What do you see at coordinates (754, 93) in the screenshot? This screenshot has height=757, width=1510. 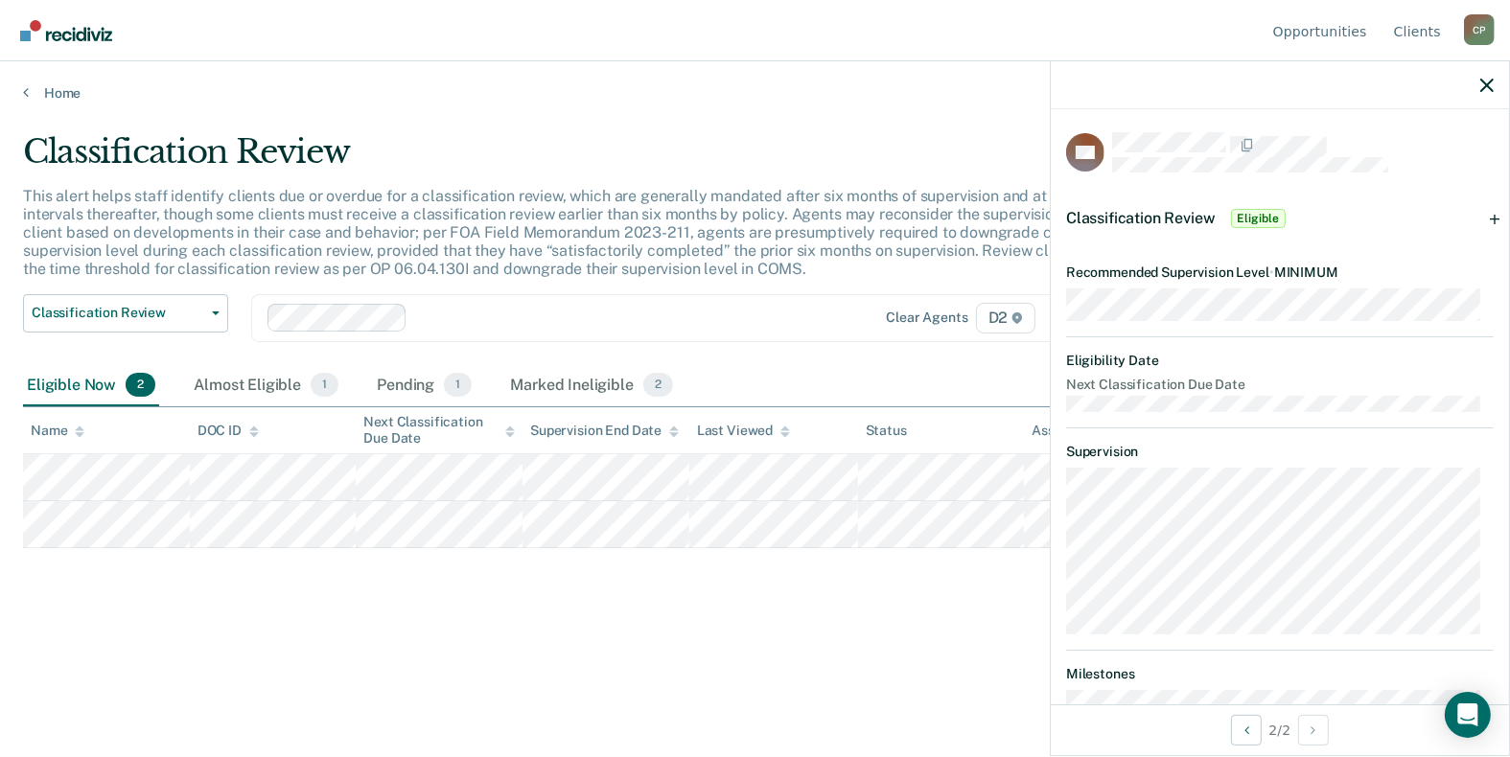 I see `a: Home` at bounding box center [754, 93].